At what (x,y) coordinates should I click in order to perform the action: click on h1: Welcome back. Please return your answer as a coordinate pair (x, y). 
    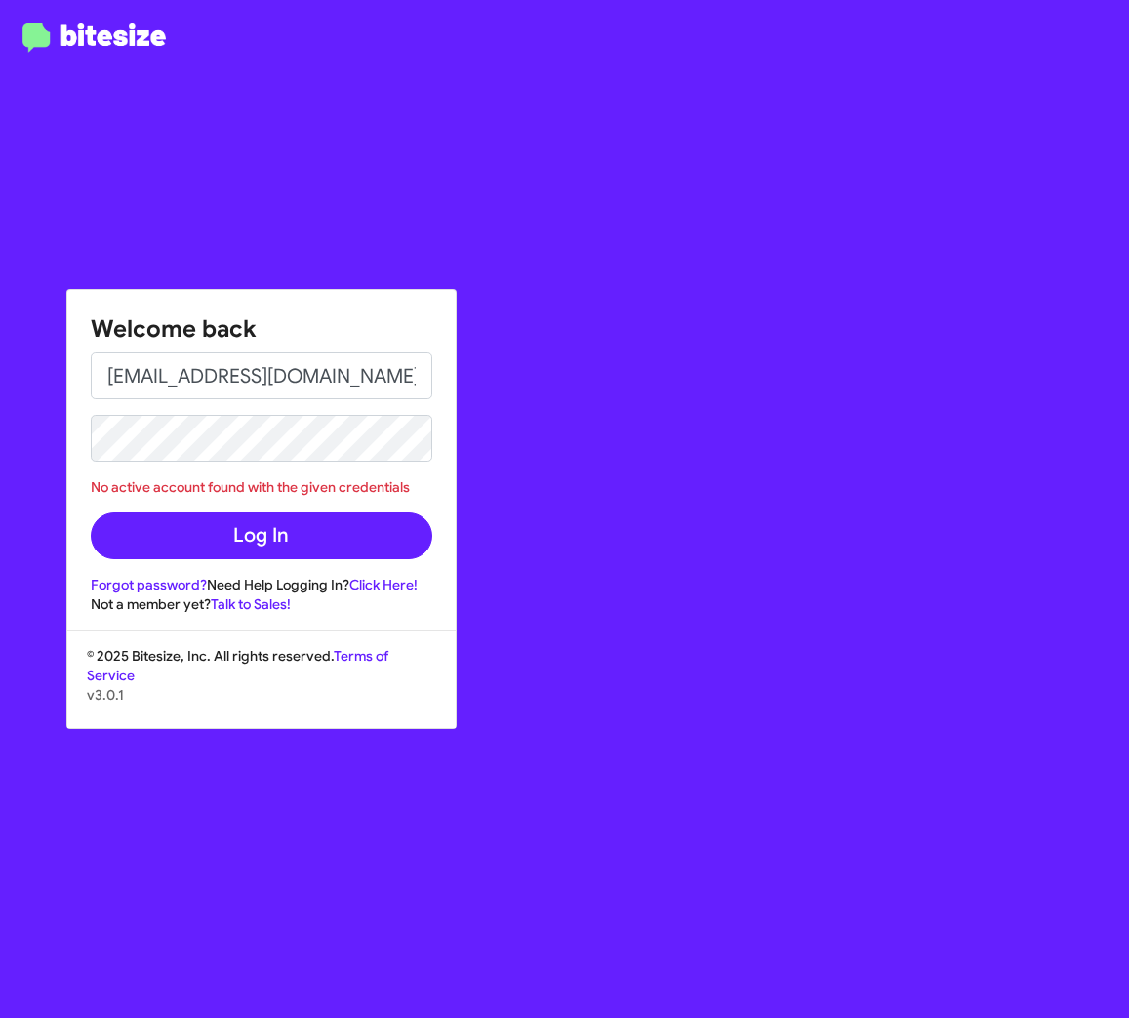
    Looking at the image, I should click on (262, 329).